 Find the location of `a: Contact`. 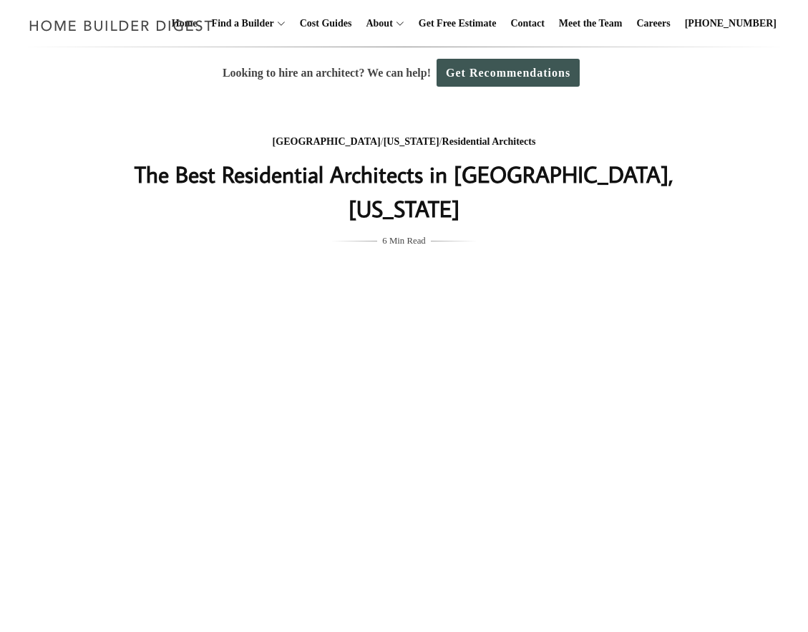

a: Contact is located at coordinates (527, 24).